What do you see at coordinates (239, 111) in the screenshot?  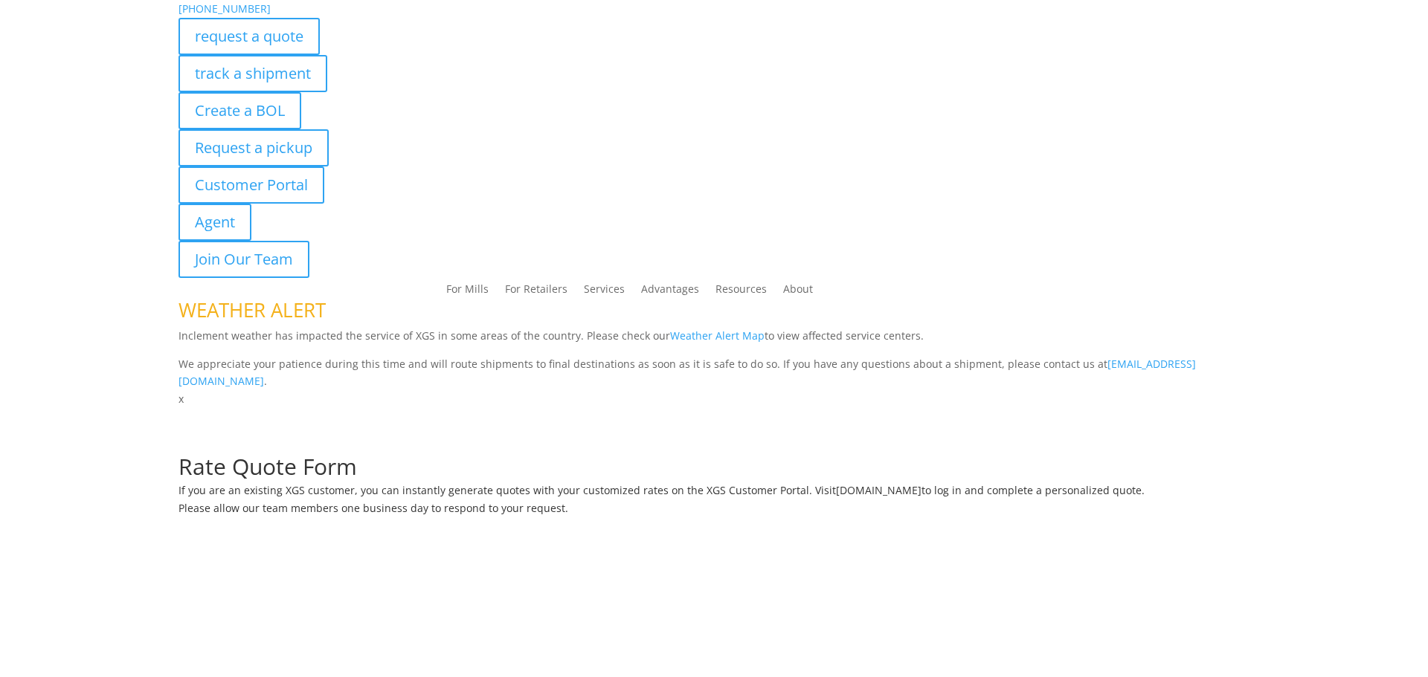 I see `a: Create a BOL` at bounding box center [239, 111].